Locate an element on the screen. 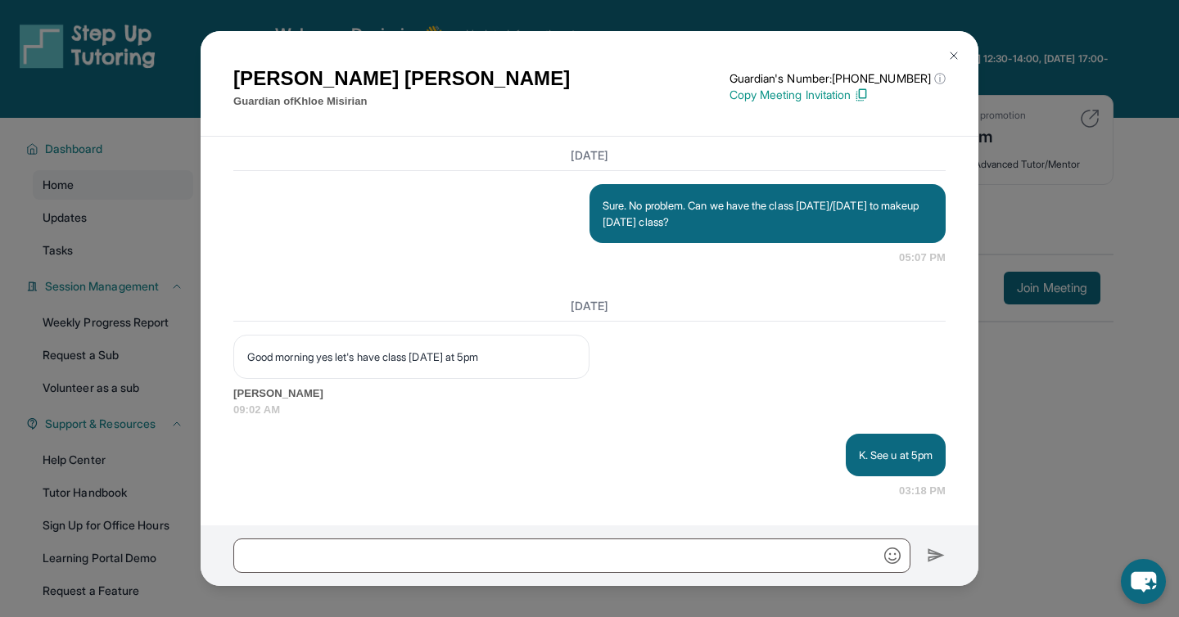 The height and width of the screenshot is (617, 1179). p: K. See u at 5pm is located at coordinates (896, 455).